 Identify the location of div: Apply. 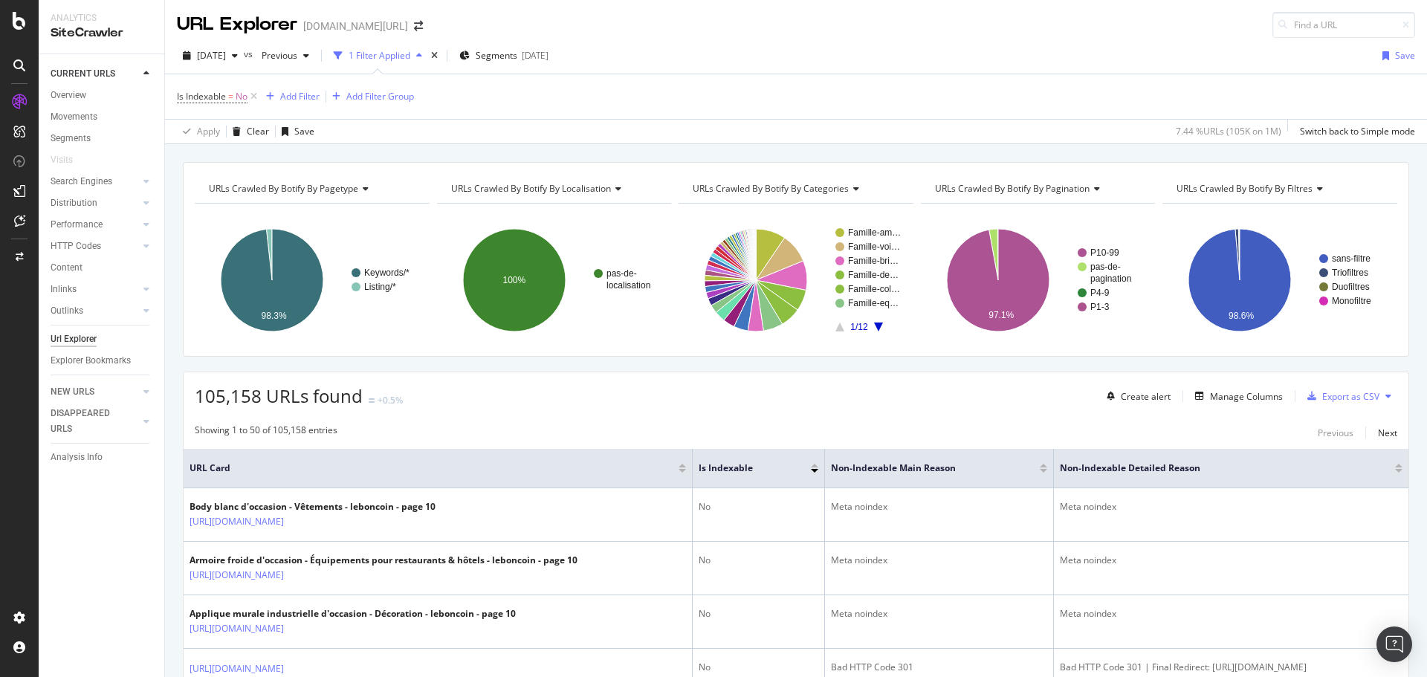
(208, 131).